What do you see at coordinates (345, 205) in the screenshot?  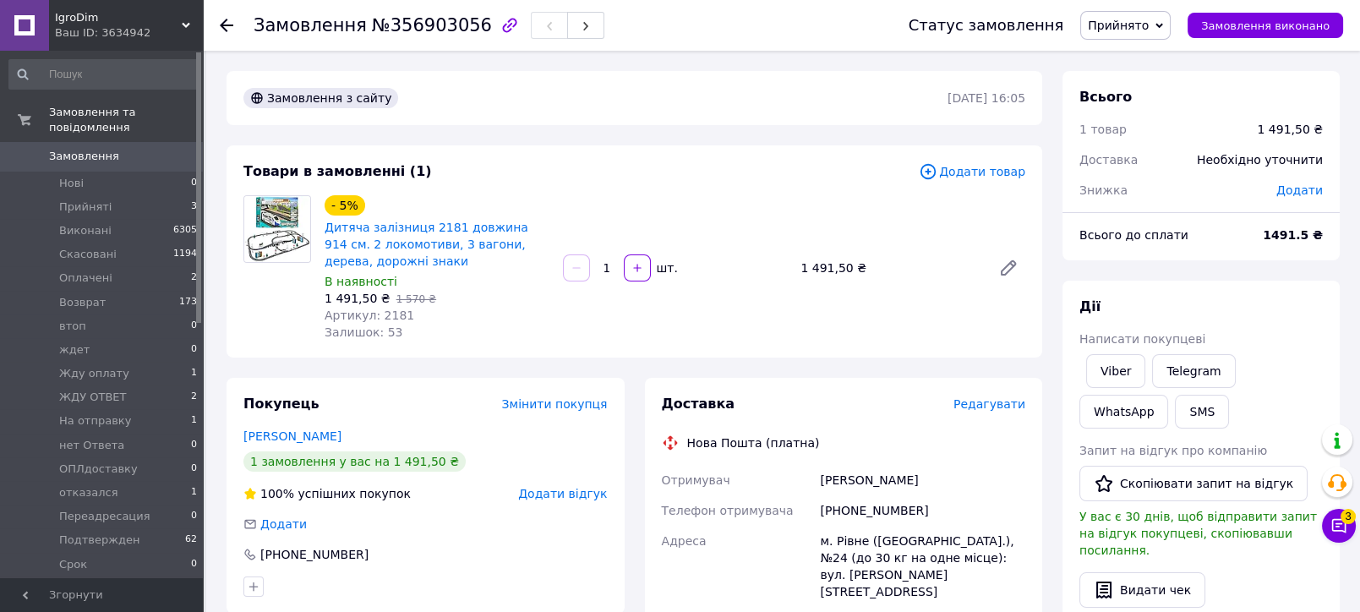 I see `div: - 5%` at bounding box center [345, 205].